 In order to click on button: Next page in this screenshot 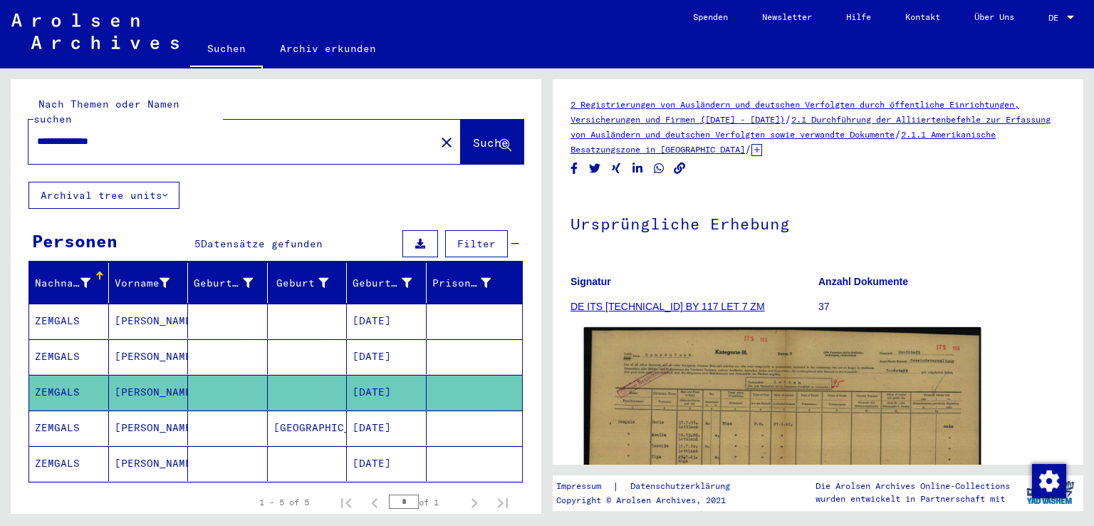, I will do `click(474, 502)`.